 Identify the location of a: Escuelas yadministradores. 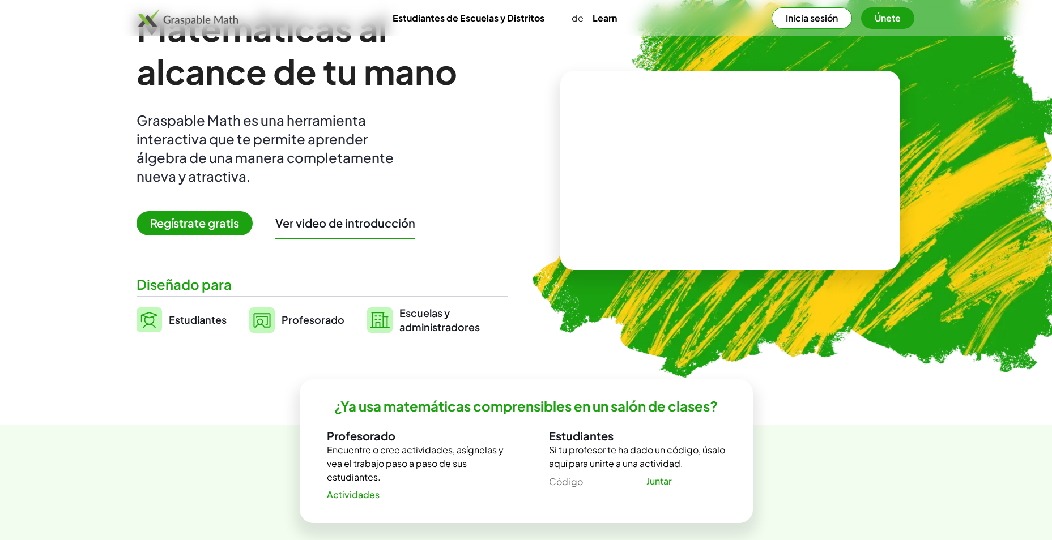
(423, 320).